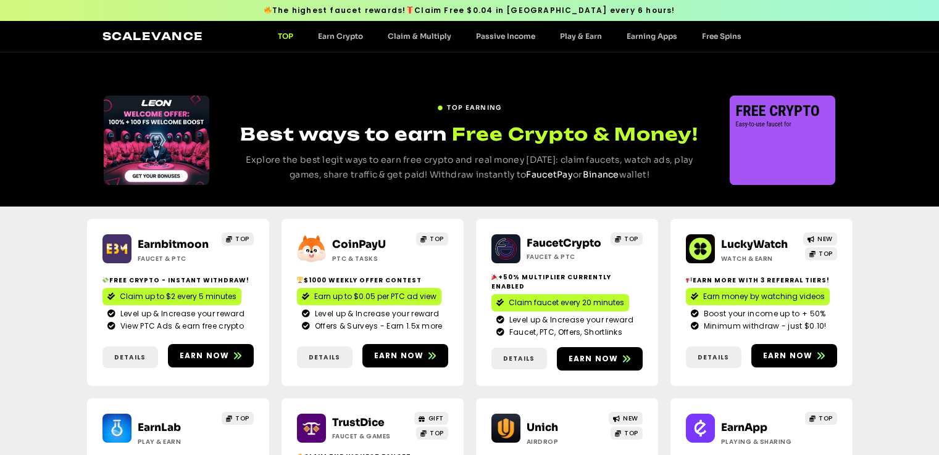  Describe the element at coordinates (549, 175) in the screenshot. I see `a: FaucetPay` at that location.